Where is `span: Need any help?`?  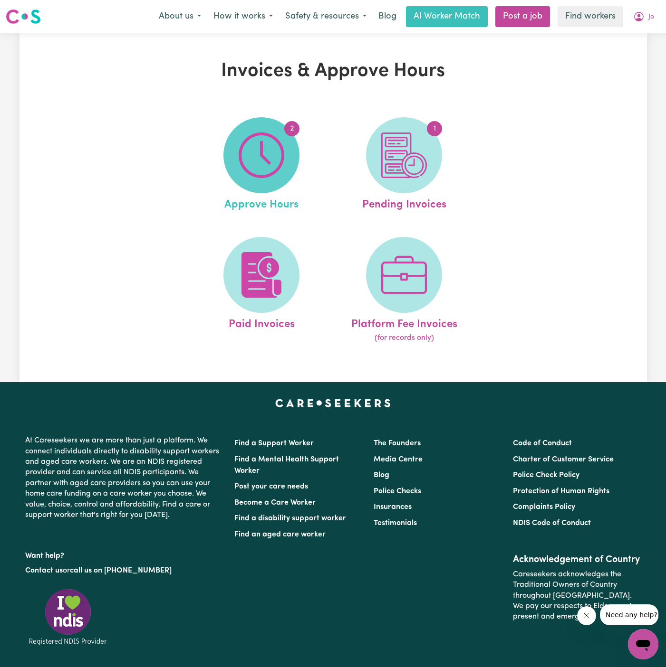 span: Need any help? is located at coordinates (31, 10).